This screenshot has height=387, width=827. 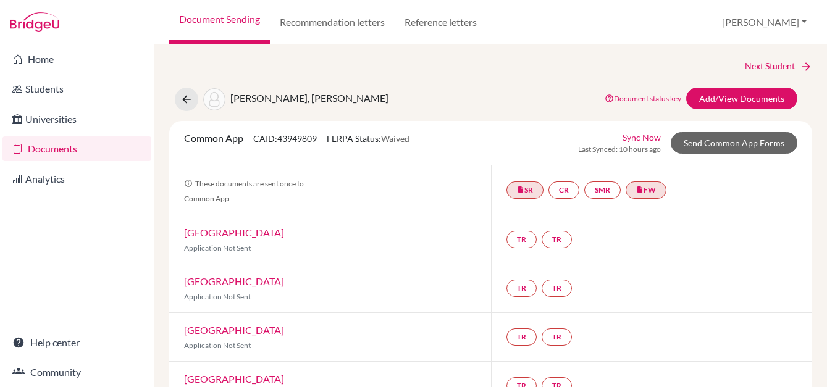 I want to click on a: insert_drive_fileFW, so click(x=646, y=190).